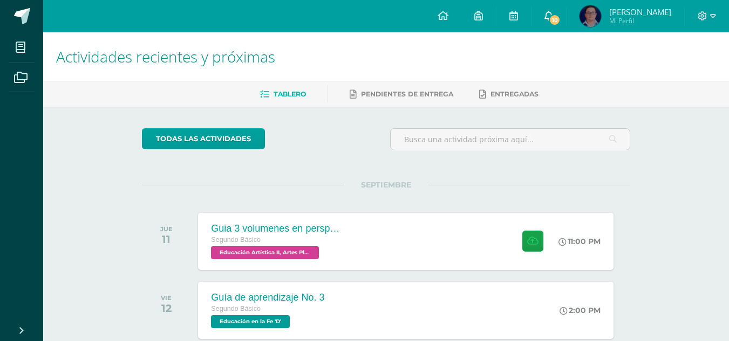  Describe the element at coordinates (166, 229) in the screenshot. I see `div: JUE` at that location.